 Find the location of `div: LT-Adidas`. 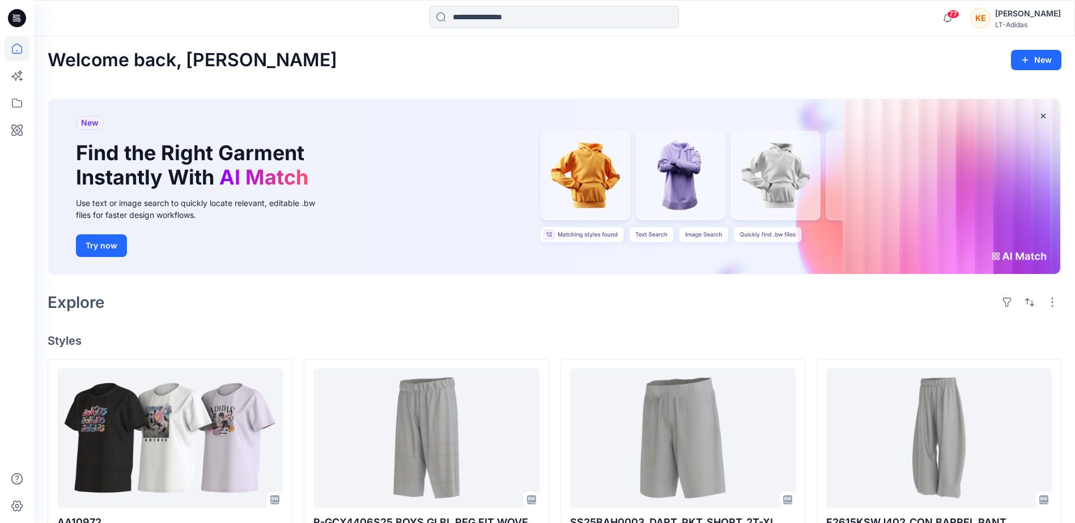

div: LT-Adidas is located at coordinates (1028, 24).